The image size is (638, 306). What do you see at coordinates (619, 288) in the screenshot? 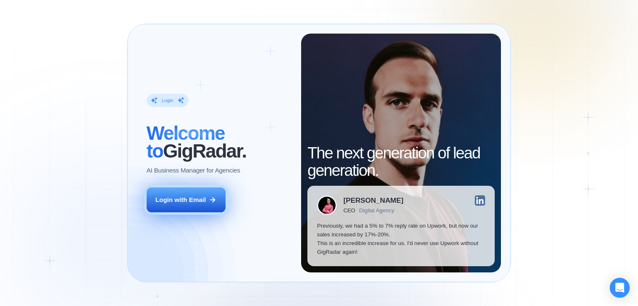
I see `div: Open Intercom Messenger` at bounding box center [619, 288].